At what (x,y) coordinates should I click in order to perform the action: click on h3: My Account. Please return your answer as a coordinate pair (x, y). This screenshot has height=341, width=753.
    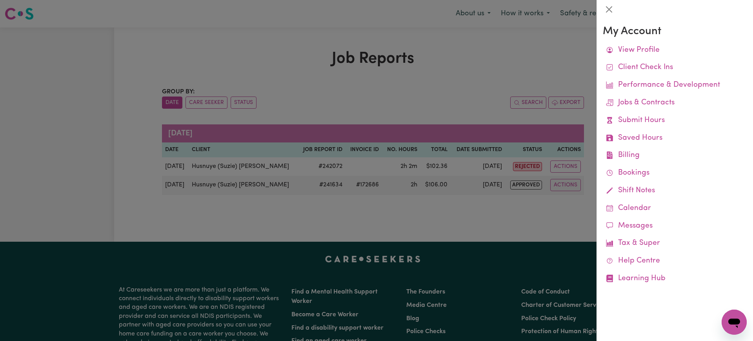
    Looking at the image, I should click on (675, 32).